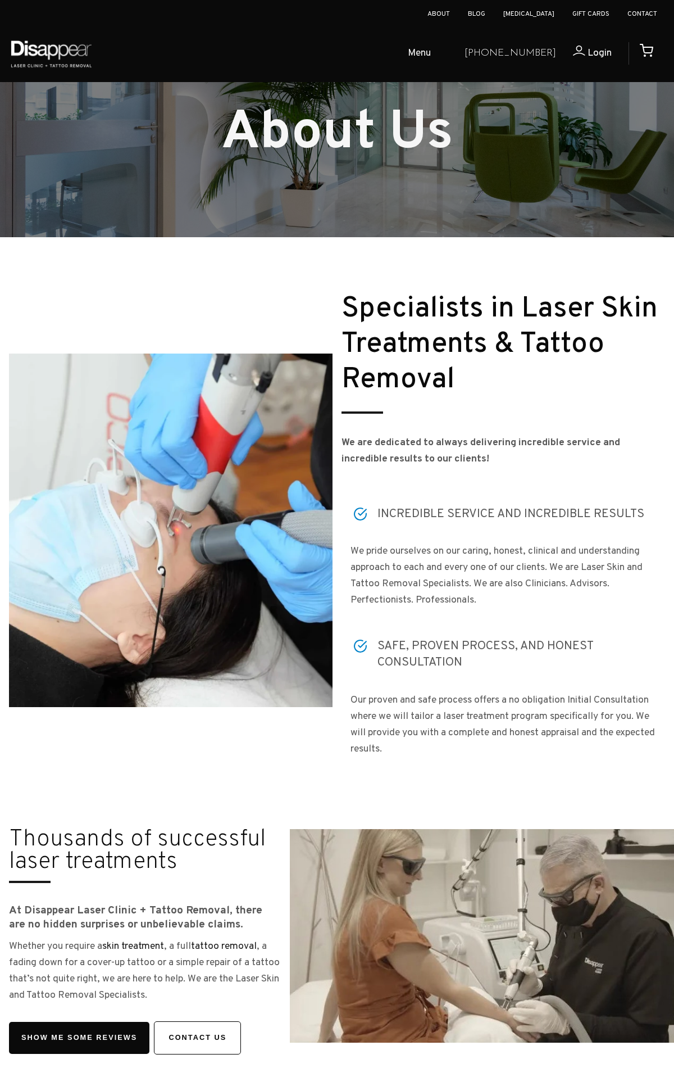 The image size is (674, 1068). I want to click on small: Specialists in Laser Skin Treatments & Tattoo Removal, so click(499, 344).